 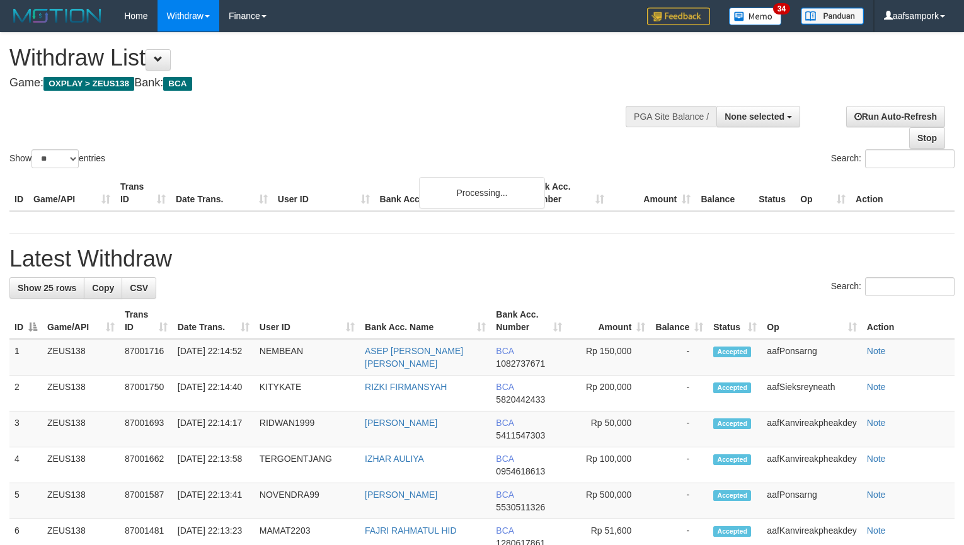 I want to click on th: User ID, so click(x=324, y=193).